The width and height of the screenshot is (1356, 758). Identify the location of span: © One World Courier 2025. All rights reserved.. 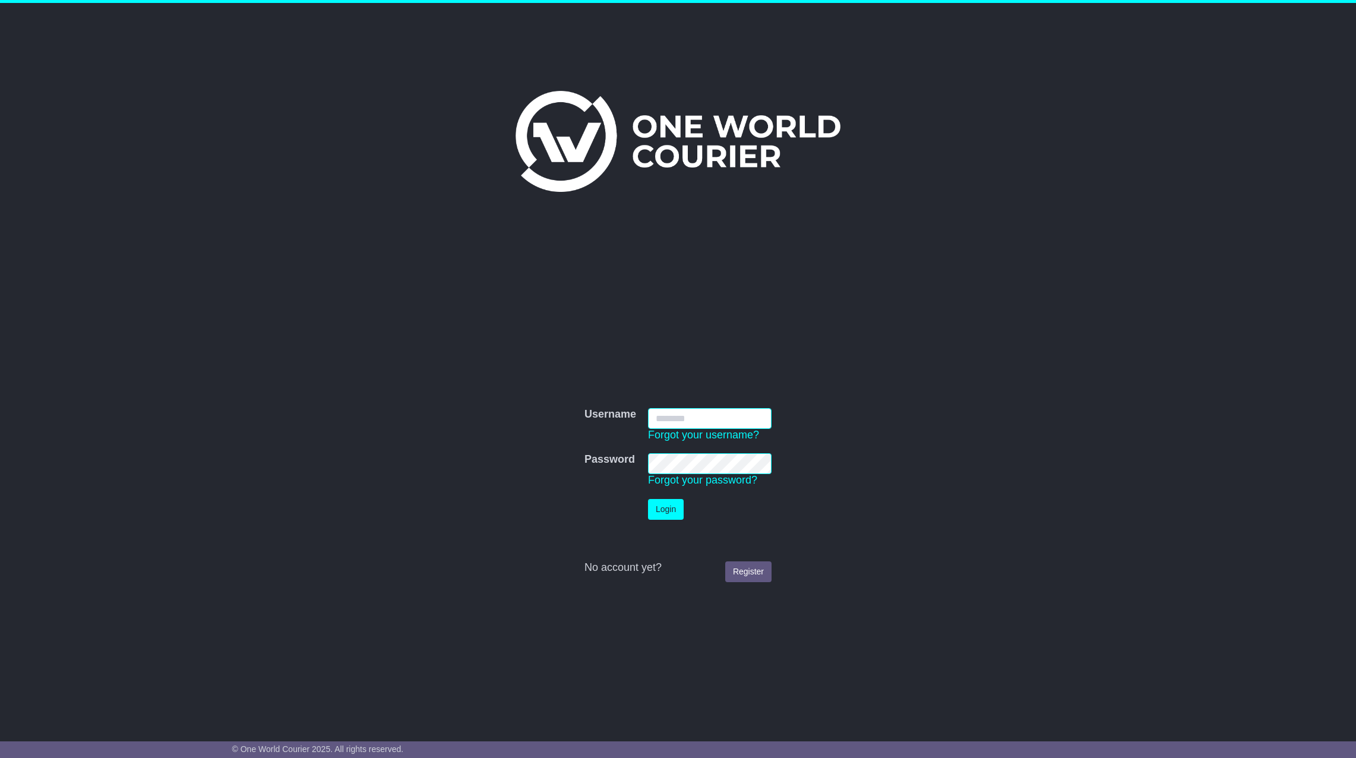
(318, 749).